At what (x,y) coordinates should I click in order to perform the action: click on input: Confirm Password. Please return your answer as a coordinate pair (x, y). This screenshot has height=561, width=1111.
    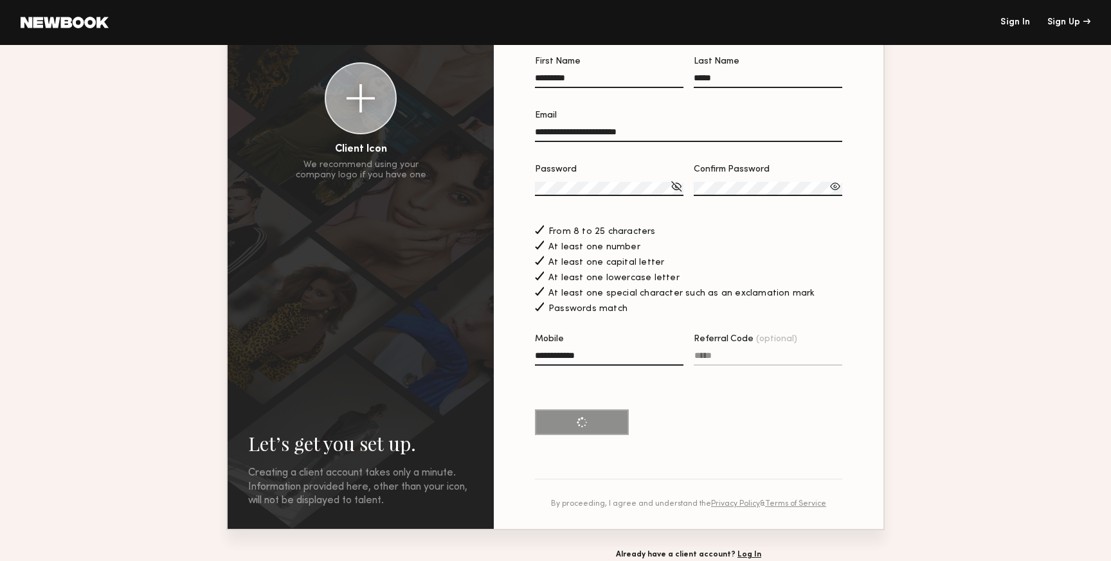
    Looking at the image, I should click on (768, 189).